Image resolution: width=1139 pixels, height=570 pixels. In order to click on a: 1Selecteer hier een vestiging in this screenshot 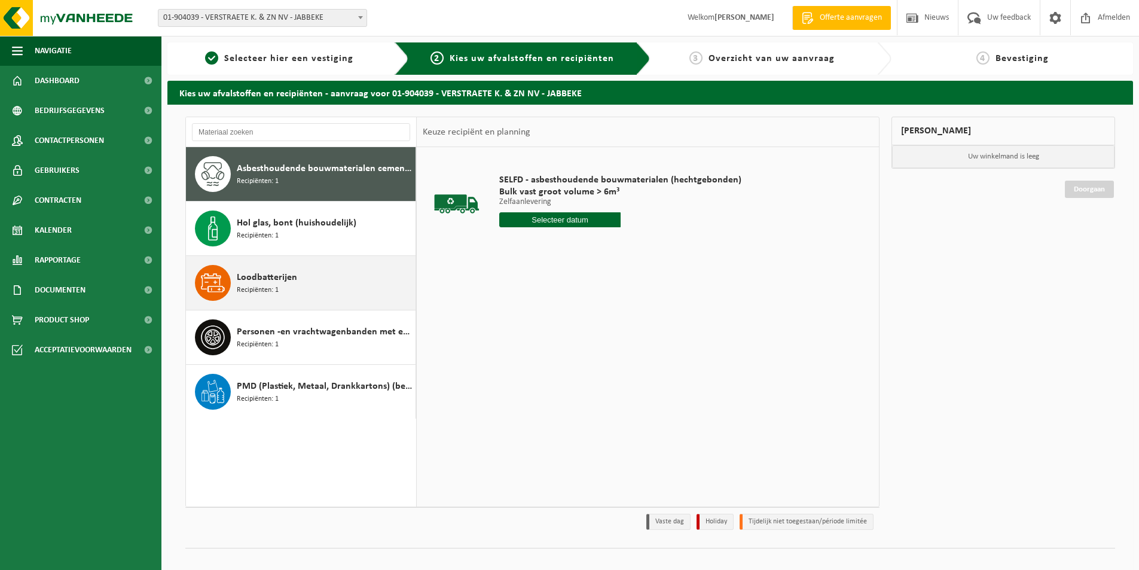, I will do `click(279, 59)`.